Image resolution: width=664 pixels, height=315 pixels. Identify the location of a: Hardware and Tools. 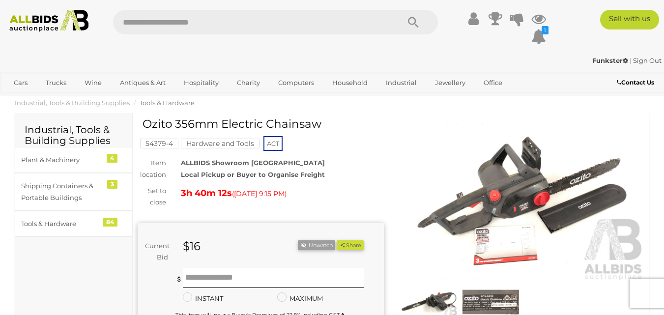
(220, 143).